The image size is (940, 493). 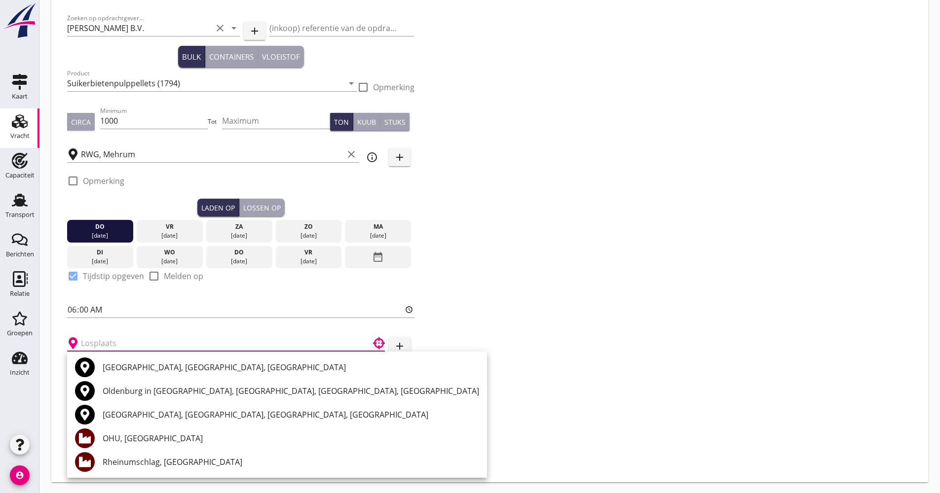 I want to click on label: Melden op, so click(x=184, y=276).